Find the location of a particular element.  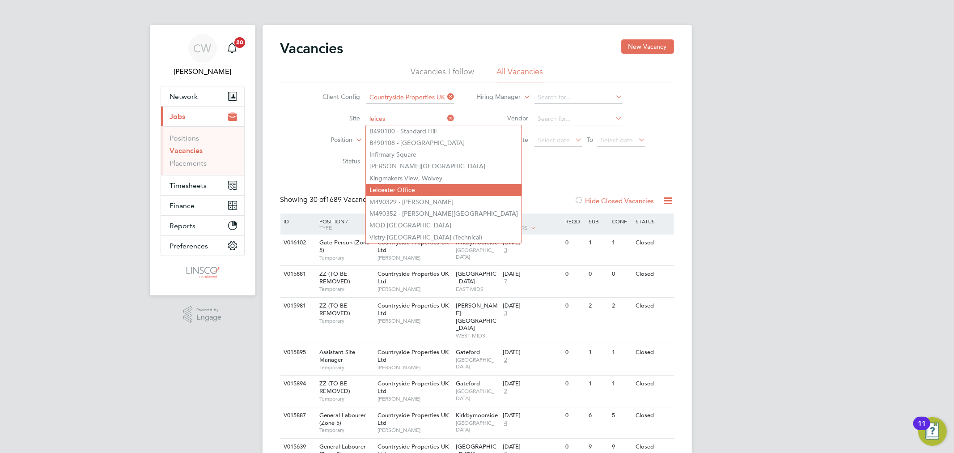

li: Infirmary Square is located at coordinates (444, 154).